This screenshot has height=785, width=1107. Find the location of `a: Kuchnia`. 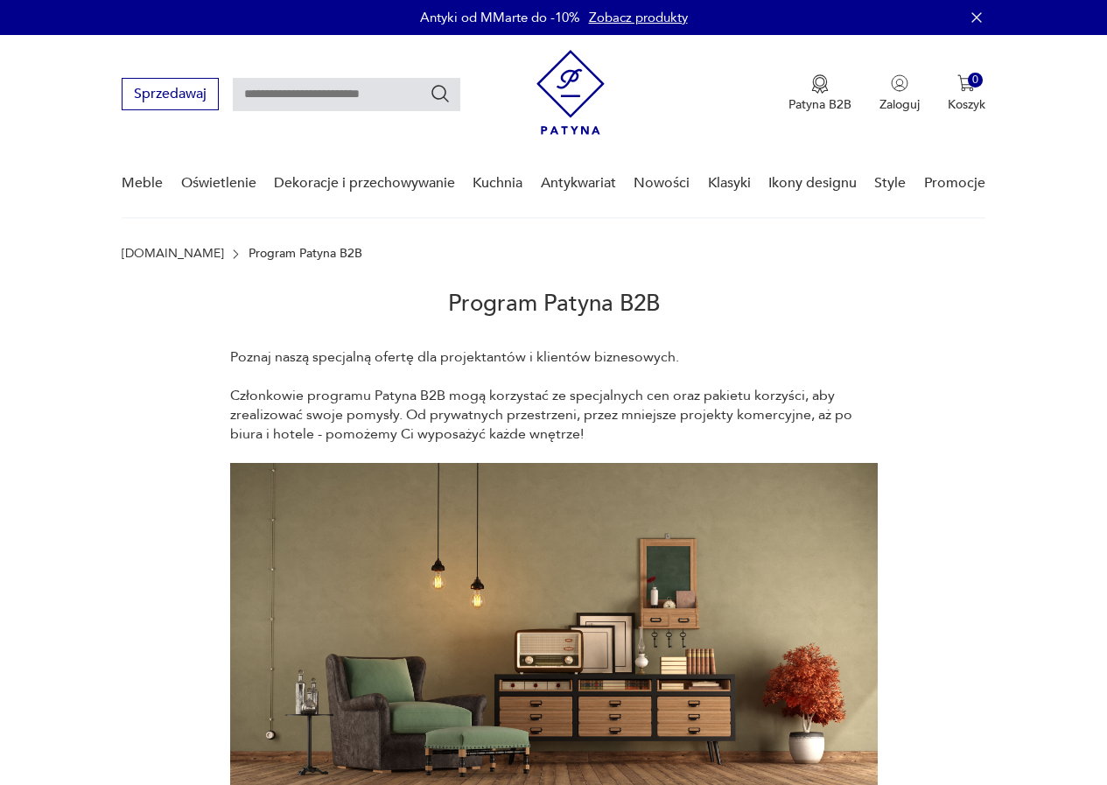

a: Kuchnia is located at coordinates (497, 183).